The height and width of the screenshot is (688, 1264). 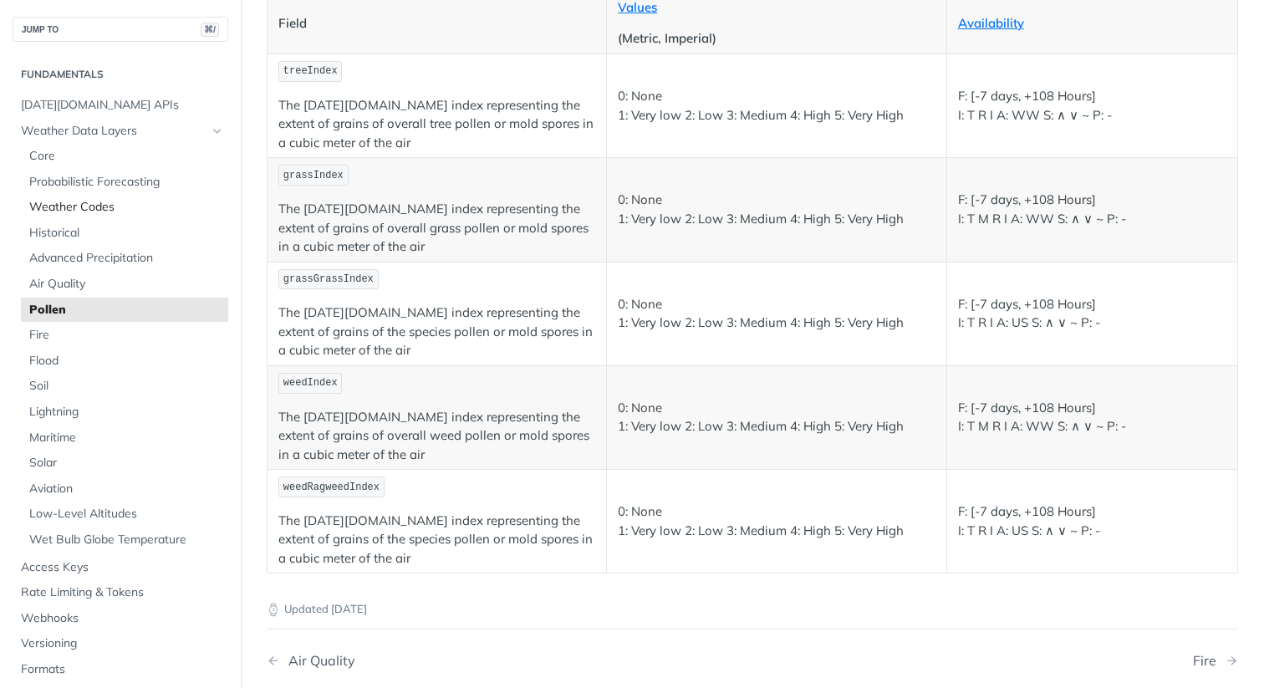 What do you see at coordinates (120, 568) in the screenshot?
I see `a: Access Keys` at bounding box center [120, 568].